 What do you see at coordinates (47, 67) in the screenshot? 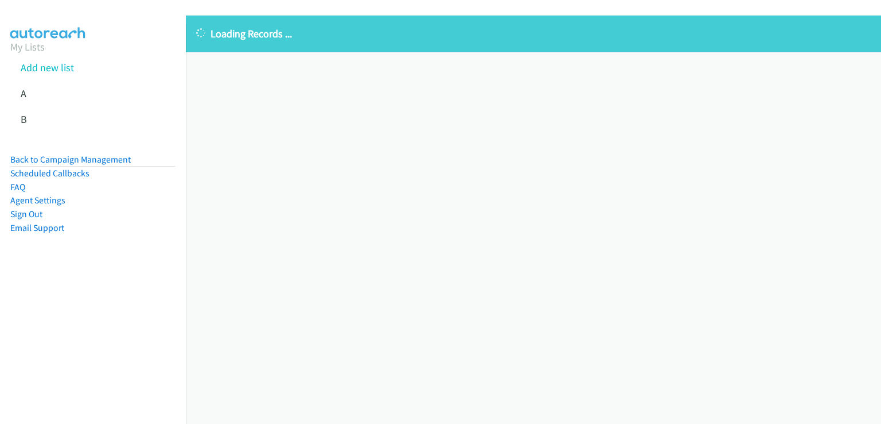
I see `a: Add new list` at bounding box center [47, 67].